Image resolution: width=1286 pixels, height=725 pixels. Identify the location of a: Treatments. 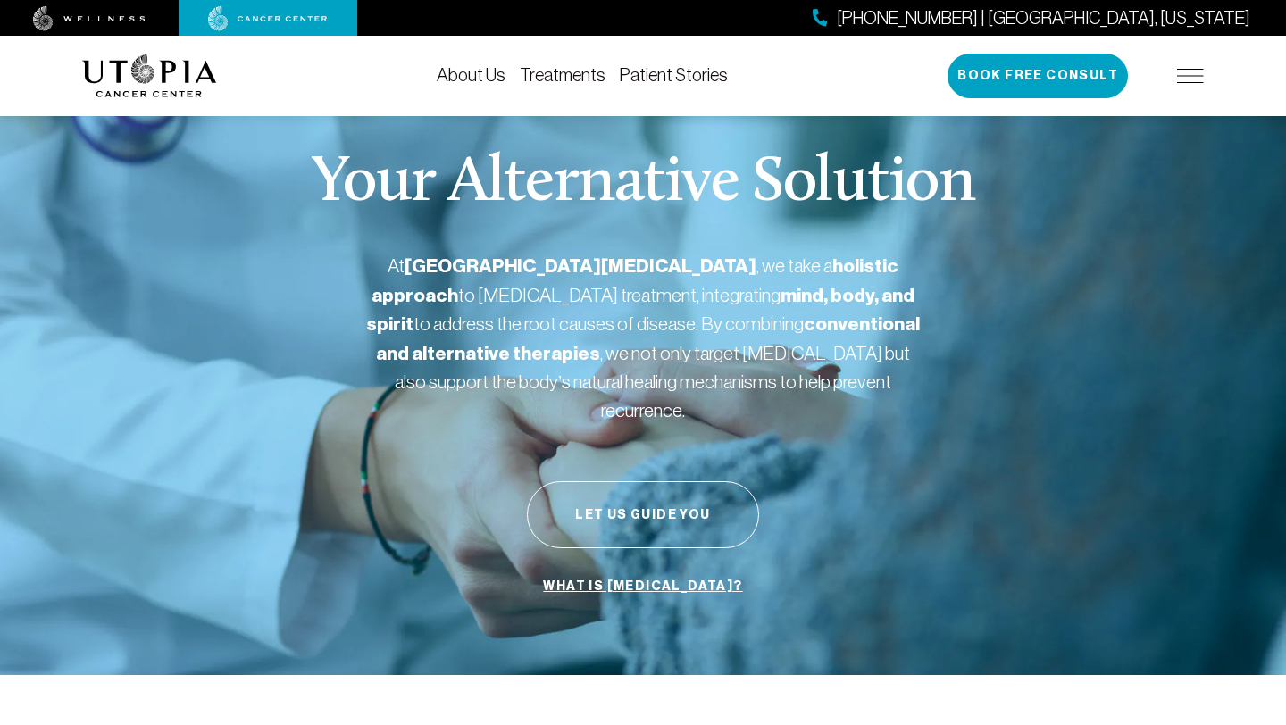
(563, 75).